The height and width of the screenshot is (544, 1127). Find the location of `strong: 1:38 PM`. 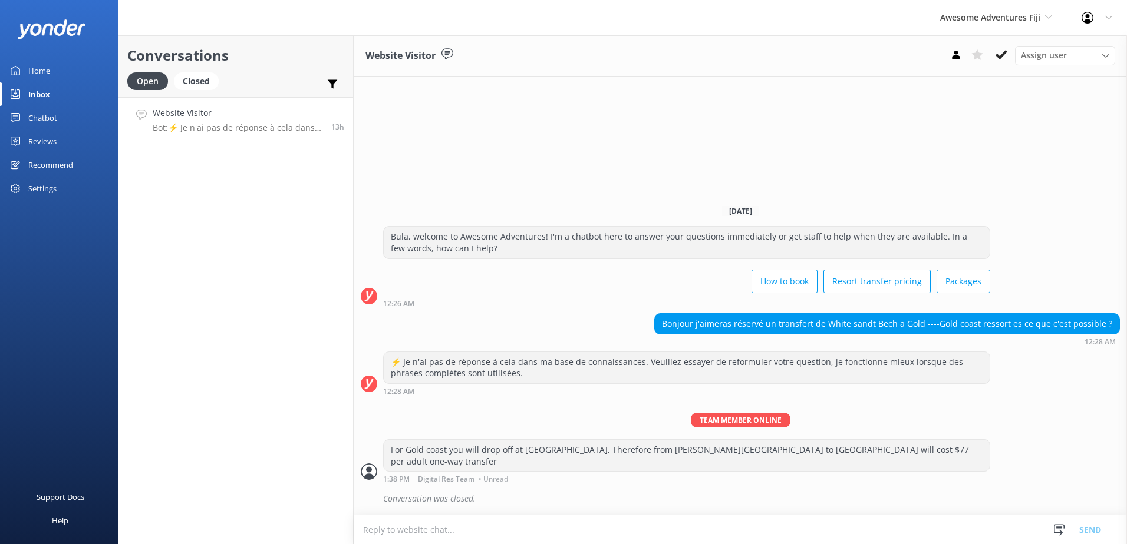

strong: 1:38 PM is located at coordinates (396, 480).